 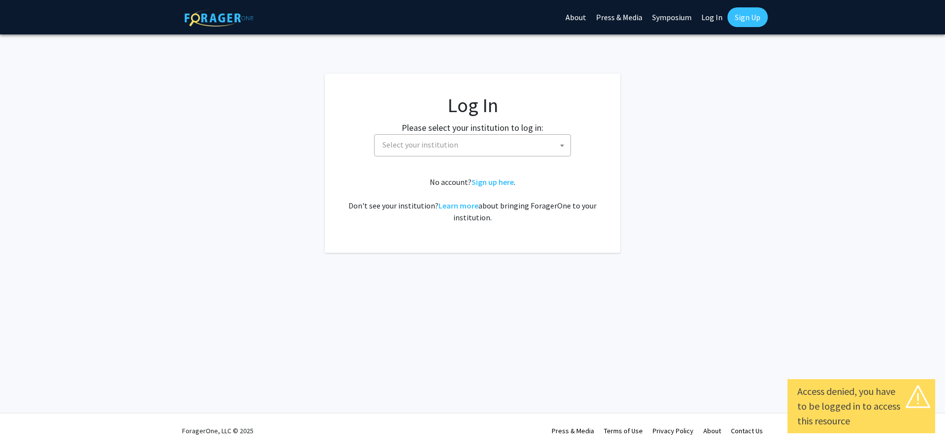 I want to click on a: Contact Us, so click(x=747, y=431).